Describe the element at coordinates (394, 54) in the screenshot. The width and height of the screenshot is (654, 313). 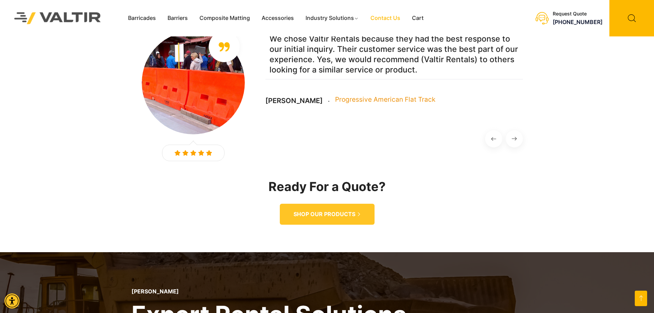
I see `p: We chose Valtir Rentals because they had the best response to our initial inquiry. Their customer...` at that location.